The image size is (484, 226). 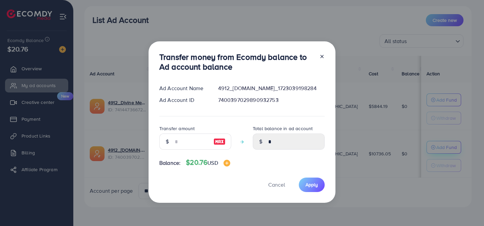 What do you see at coordinates (183, 88) in the screenshot?
I see `div: Ad Account Name` at bounding box center [183, 88].